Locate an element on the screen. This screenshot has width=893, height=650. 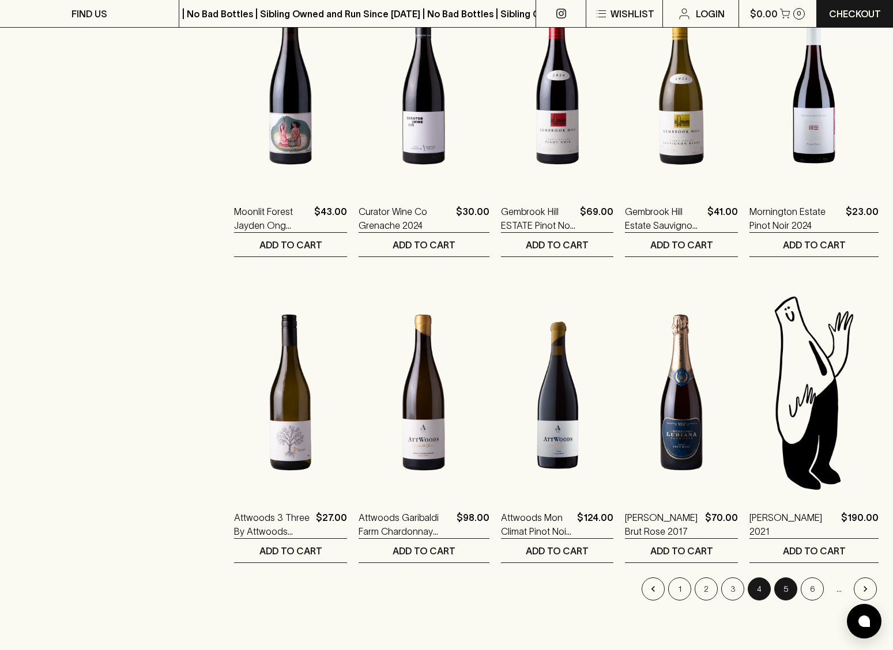
img: Blackhearts & Sparrows Man is located at coordinates (814, 392).